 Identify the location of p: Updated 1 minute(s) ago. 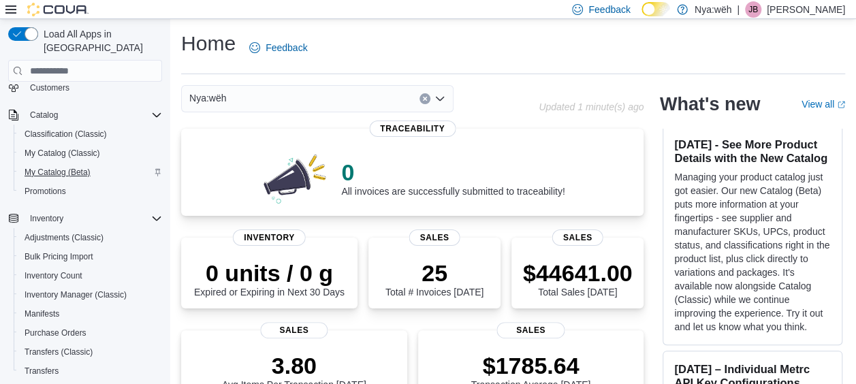
(591, 107).